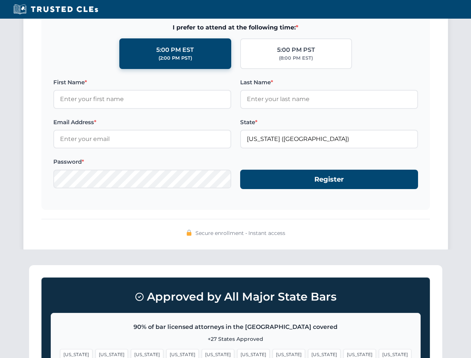 The width and height of the screenshot is (471, 358). I want to click on span: I prefer to attend at the following time:, so click(236, 28).